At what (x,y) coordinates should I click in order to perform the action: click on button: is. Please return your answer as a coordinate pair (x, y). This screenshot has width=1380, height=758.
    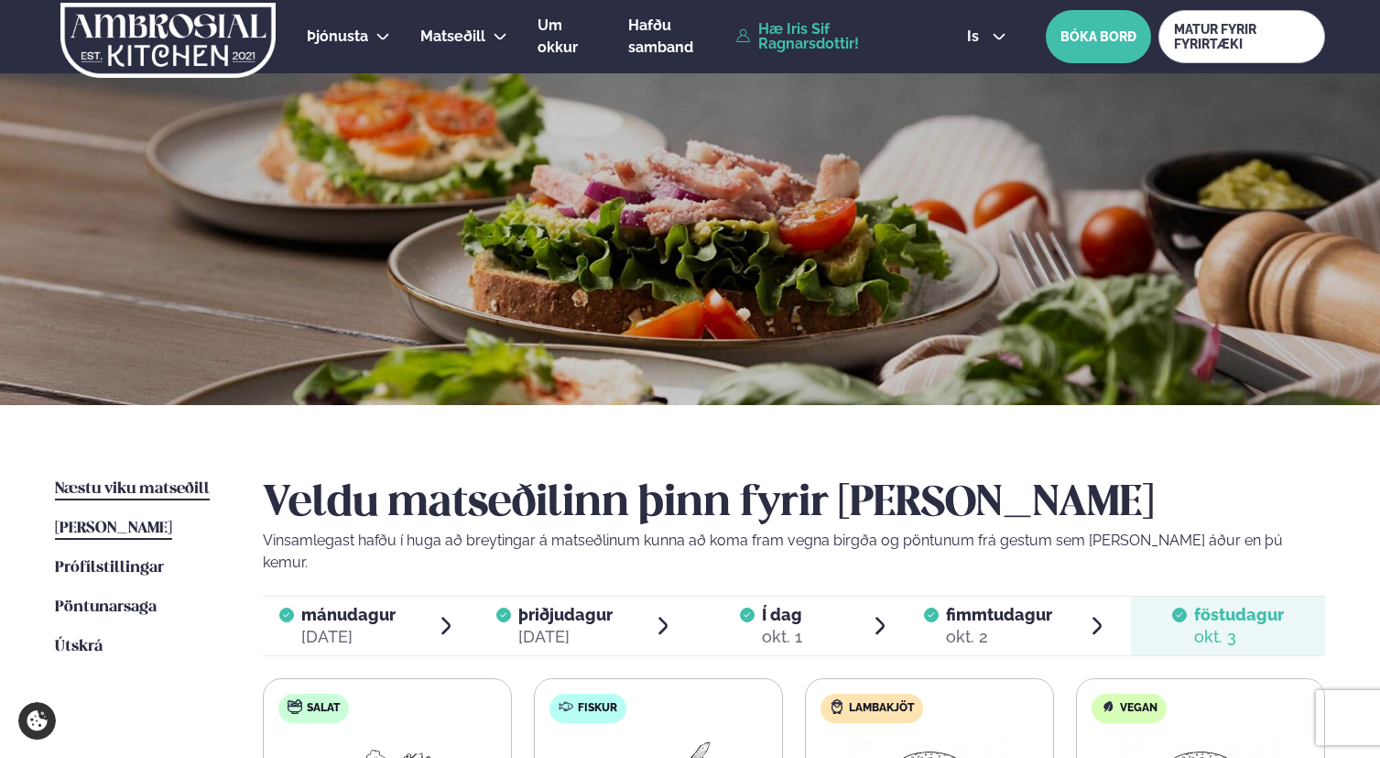
    Looking at the image, I should click on (987, 37).